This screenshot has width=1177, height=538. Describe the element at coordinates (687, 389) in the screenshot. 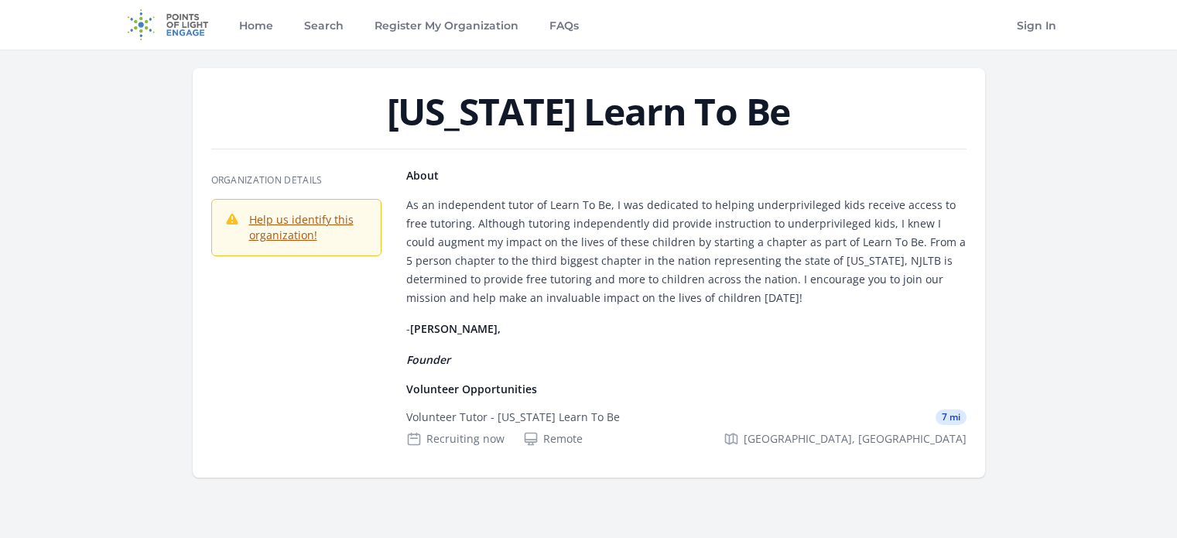

I see `h4: Volunteer Opportunities` at that location.